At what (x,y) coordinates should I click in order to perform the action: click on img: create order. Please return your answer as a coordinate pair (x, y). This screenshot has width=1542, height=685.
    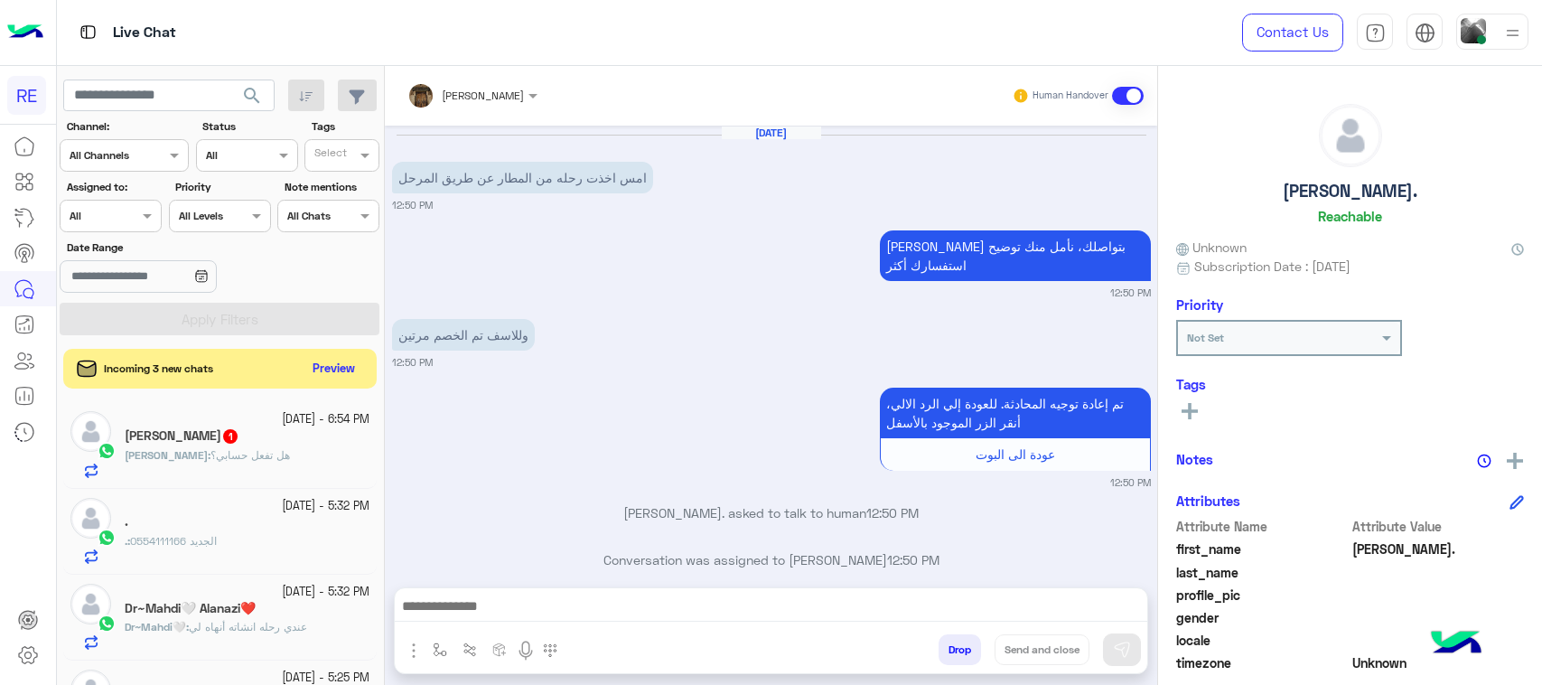
    Looking at the image, I should click on (499, 649).